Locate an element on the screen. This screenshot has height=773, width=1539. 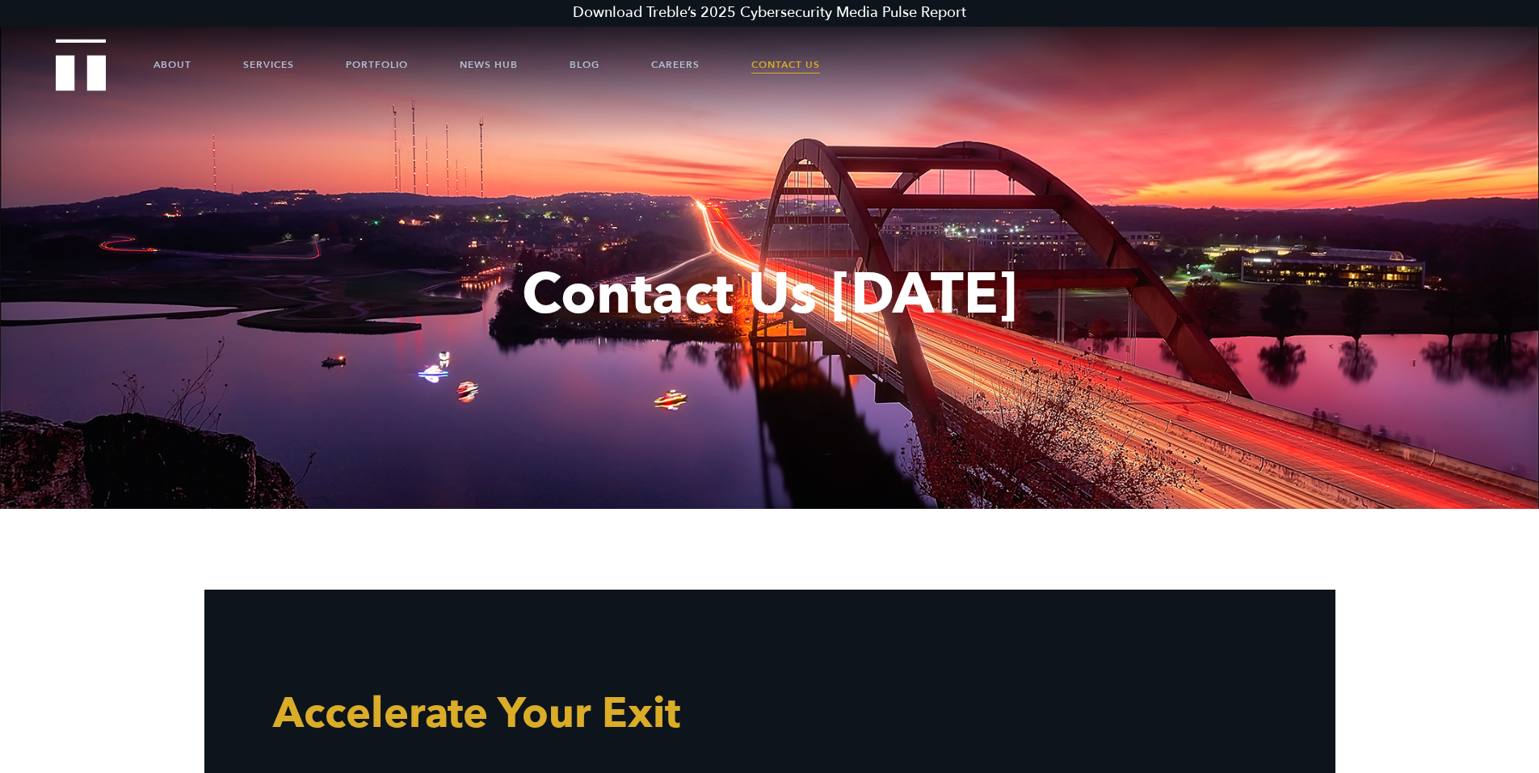
a: News Hub is located at coordinates (489, 65).